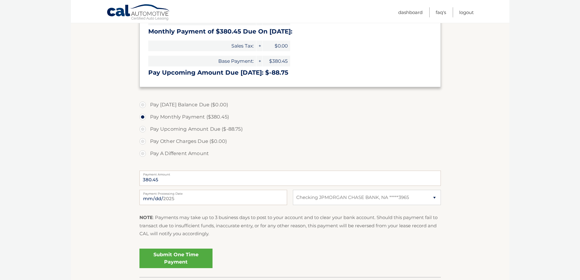 The height and width of the screenshot is (280, 580). Describe the element at coordinates (276, 46) in the screenshot. I see `span: $0.00` at that location.